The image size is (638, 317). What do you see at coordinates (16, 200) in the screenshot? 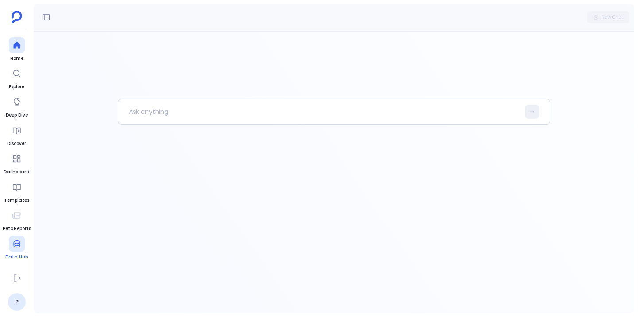
I see `span: Templates` at bounding box center [16, 200].